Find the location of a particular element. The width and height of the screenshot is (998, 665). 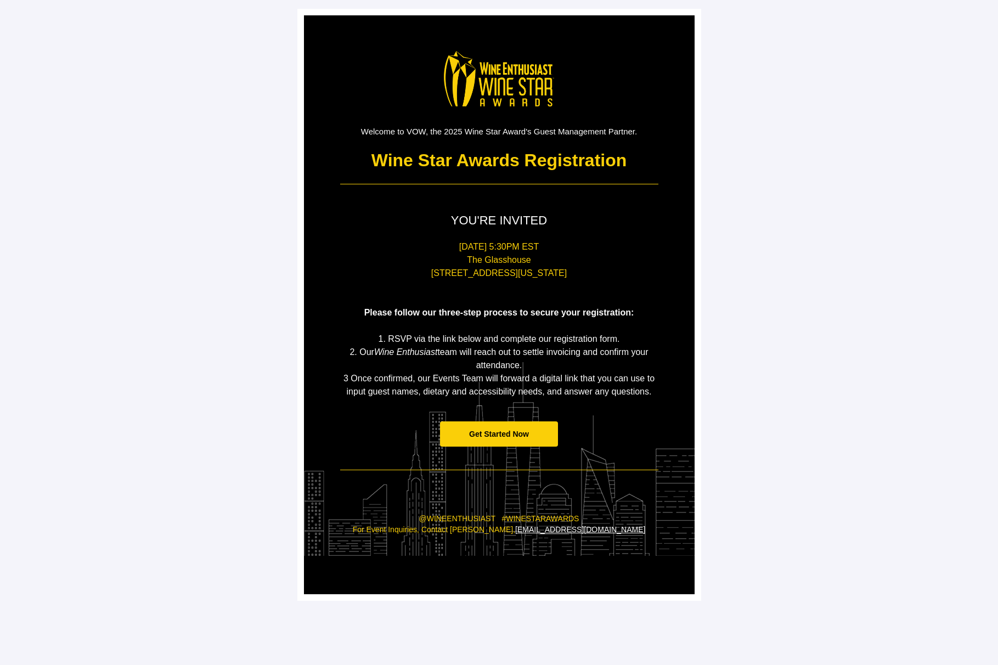

strong: Wine Star Awards Registration is located at coordinates (499, 160).